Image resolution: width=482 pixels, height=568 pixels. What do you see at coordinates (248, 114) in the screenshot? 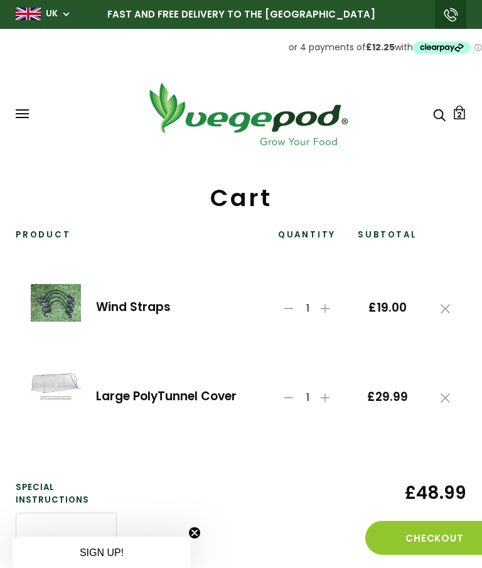
I see `img: Vegepod` at bounding box center [248, 114].